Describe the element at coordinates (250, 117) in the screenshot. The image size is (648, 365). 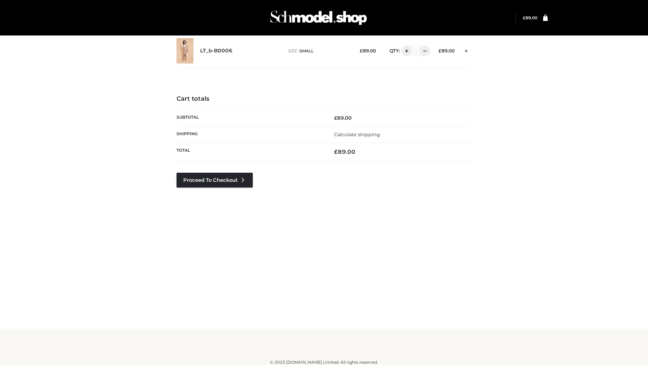
I see `th: Subtotal` at that location.